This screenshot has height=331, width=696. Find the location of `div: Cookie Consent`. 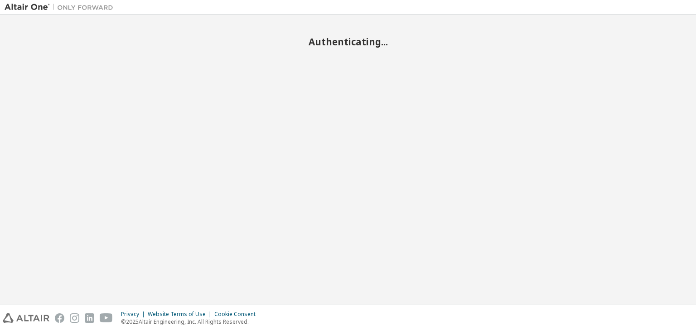

div: Cookie Consent is located at coordinates (238, 314).